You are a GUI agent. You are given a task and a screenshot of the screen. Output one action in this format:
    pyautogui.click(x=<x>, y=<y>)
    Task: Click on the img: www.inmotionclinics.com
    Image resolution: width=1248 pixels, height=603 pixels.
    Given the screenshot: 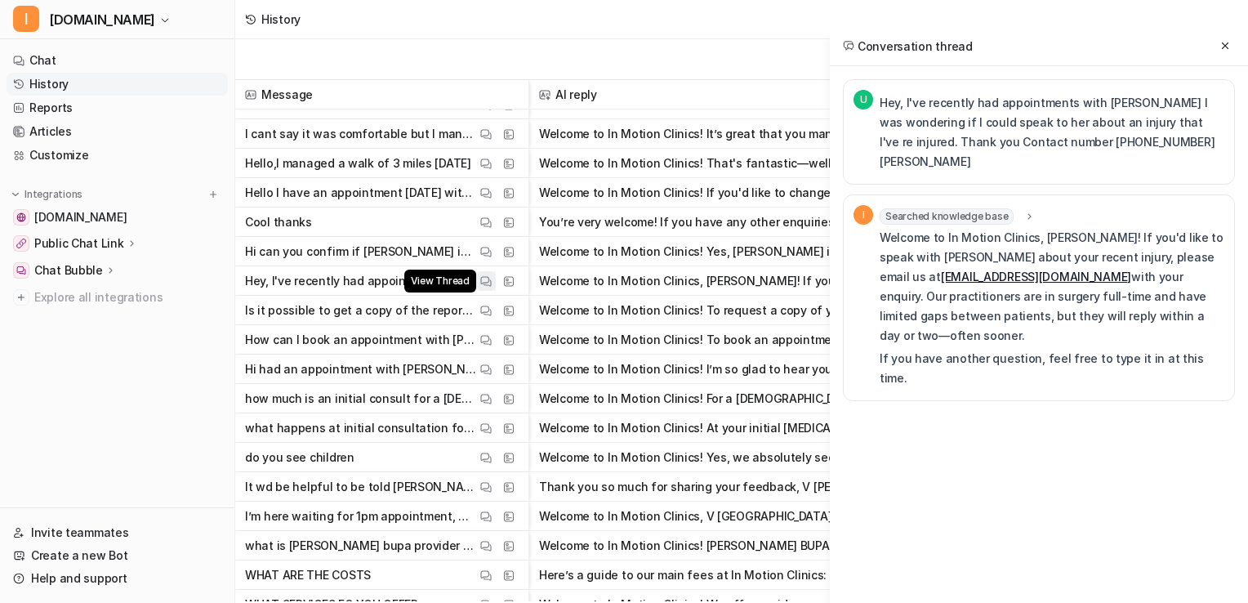 What is the action you would take?
    pyautogui.click(x=21, y=217)
    